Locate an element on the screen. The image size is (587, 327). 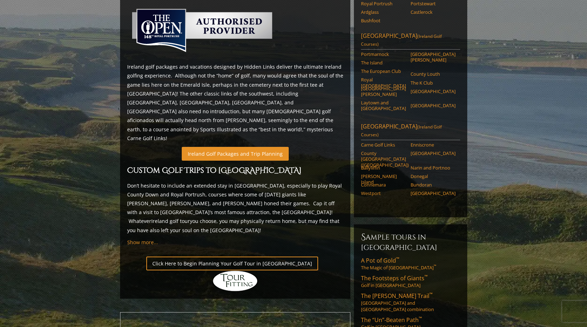
a: Connemara is located at coordinates (383, 185).